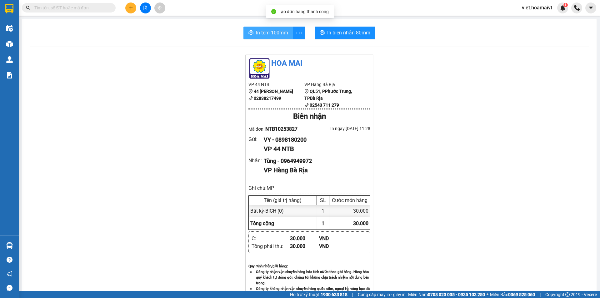  What do you see at coordinates (349, 200) in the screenshot?
I see `div: Cước món hàng` at bounding box center [349, 200].